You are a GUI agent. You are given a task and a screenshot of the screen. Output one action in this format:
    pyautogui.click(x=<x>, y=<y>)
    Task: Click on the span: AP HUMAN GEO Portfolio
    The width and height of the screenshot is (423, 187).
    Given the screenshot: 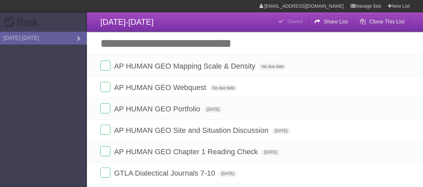 What is the action you would take?
    pyautogui.click(x=158, y=109)
    